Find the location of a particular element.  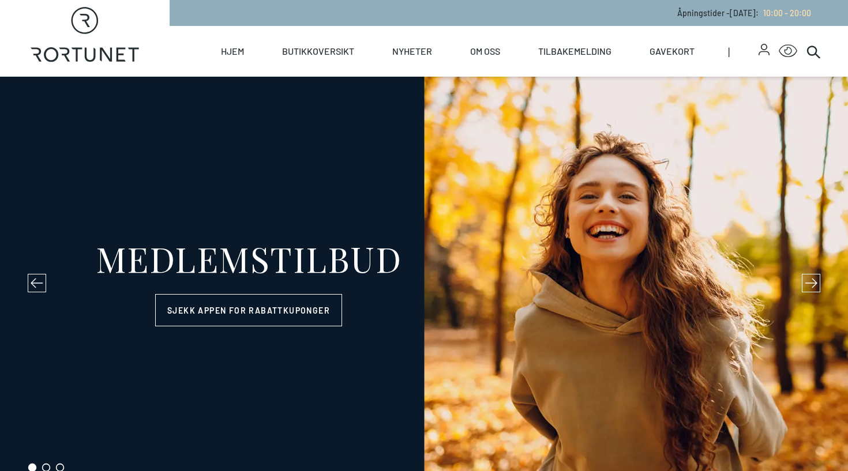

div: MEDLEMSTILBUD is located at coordinates (249, 258).